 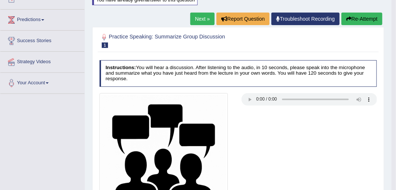 What do you see at coordinates (243, 19) in the screenshot?
I see `button: Report Question` at bounding box center [243, 19].